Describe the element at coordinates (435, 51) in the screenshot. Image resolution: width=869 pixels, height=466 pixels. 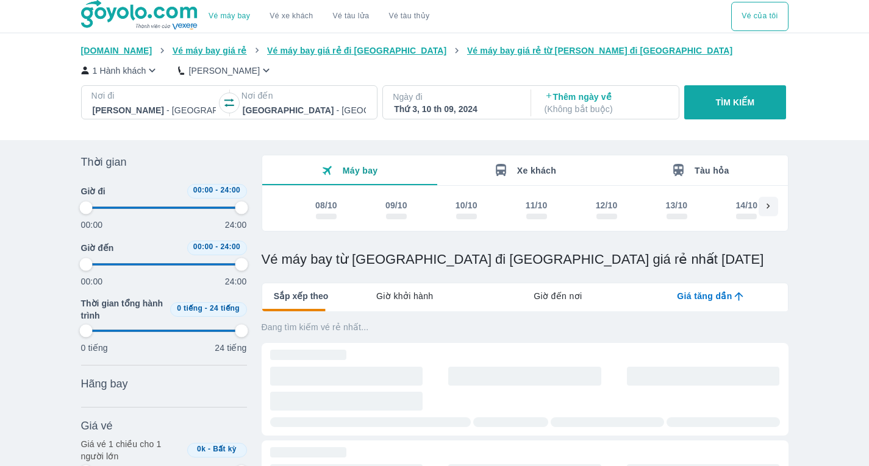
I see `nav: breadcrumb` at that location.